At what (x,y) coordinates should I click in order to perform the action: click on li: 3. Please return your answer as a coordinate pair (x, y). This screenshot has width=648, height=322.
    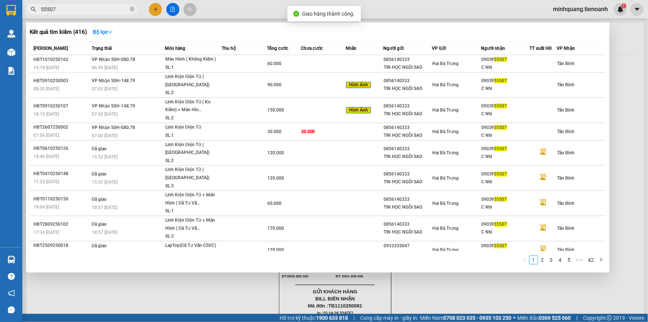
    Looking at the image, I should click on (552, 260).